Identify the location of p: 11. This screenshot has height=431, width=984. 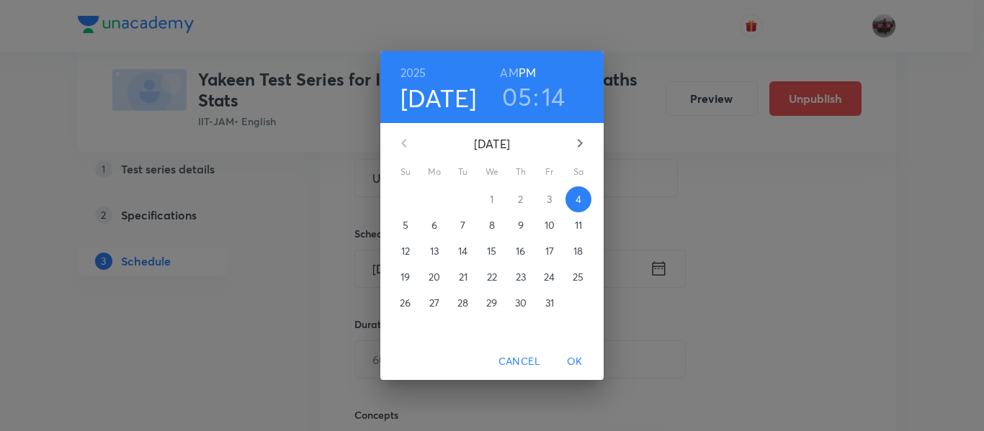
(578, 225).